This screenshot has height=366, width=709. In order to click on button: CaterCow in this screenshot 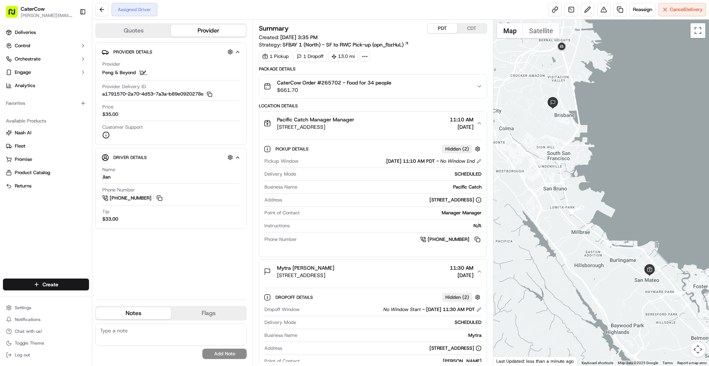, I will do `click(32, 9)`.